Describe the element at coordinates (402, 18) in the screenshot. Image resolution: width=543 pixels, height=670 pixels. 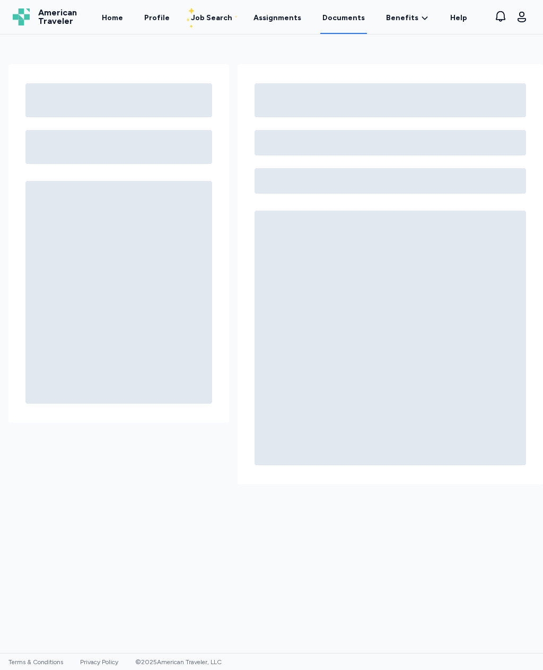
I see `span: Benefits` at that location.